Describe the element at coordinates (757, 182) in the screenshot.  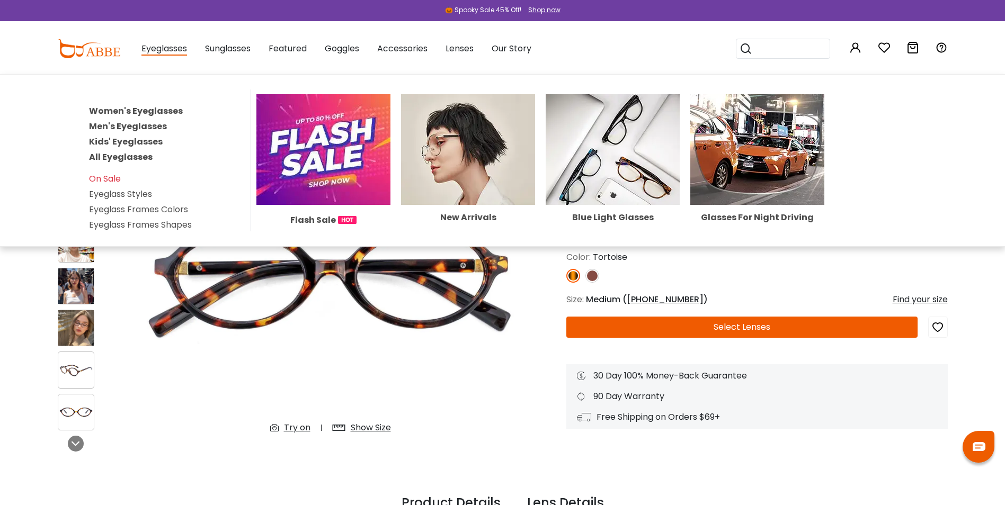
I see `a: Glasses For Night Driving` at that location.